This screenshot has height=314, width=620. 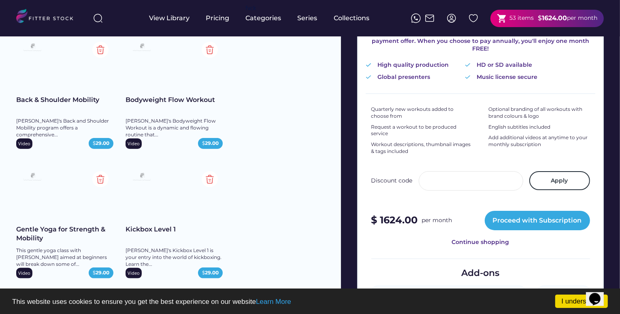 I want to click on img: Group%201000002324%20%282%29.svg, so click(x=473, y=18).